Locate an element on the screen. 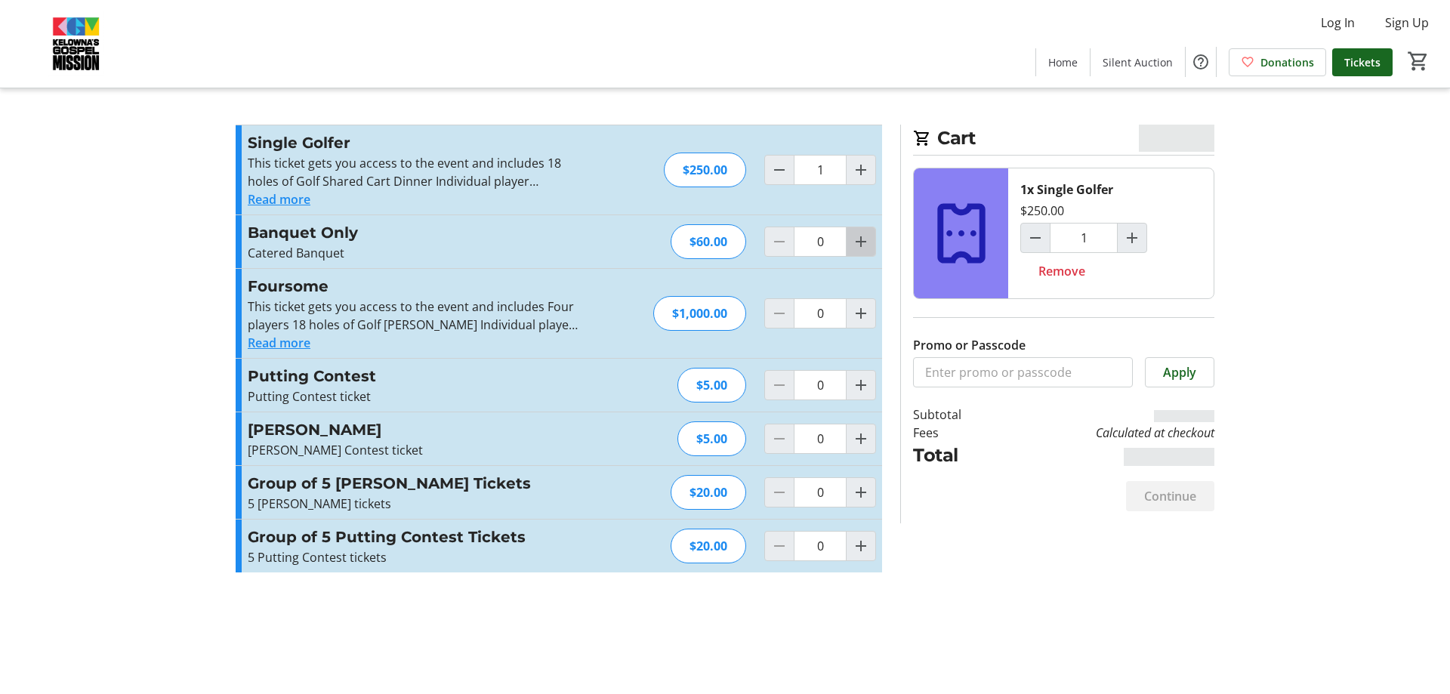  input: Enter promo or passcode is located at coordinates (1023, 372).